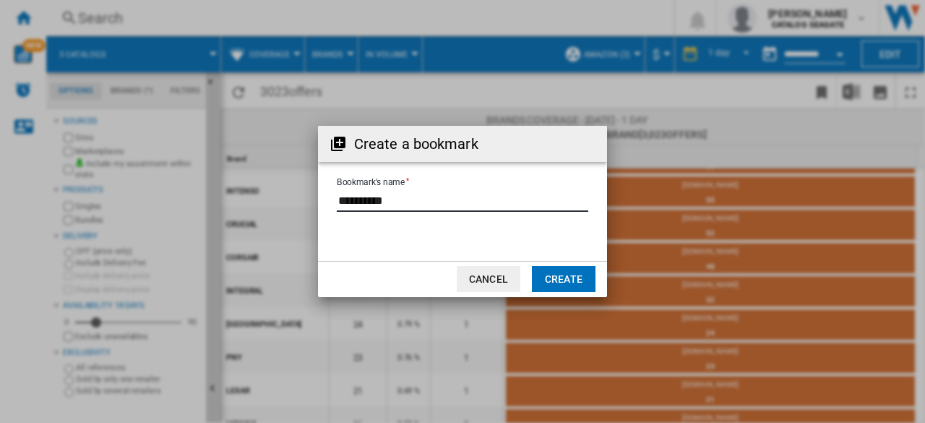  Describe the element at coordinates (587, 144) in the screenshot. I see `button: Close dialog` at that location.